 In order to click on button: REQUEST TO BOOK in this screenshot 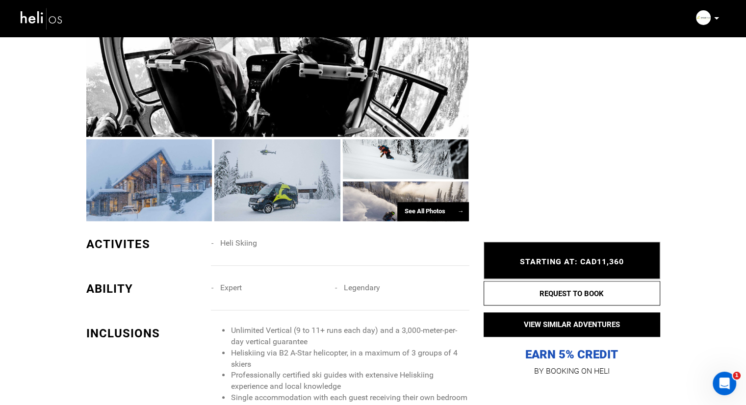, I will do `click(572, 293)`.